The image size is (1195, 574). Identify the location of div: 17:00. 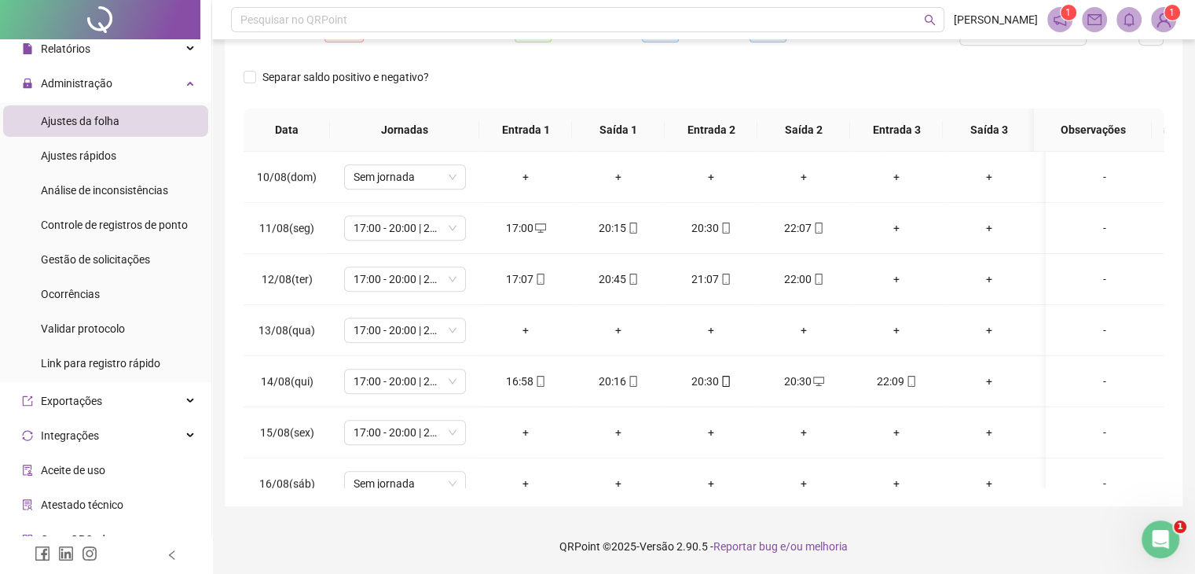
(526, 228).